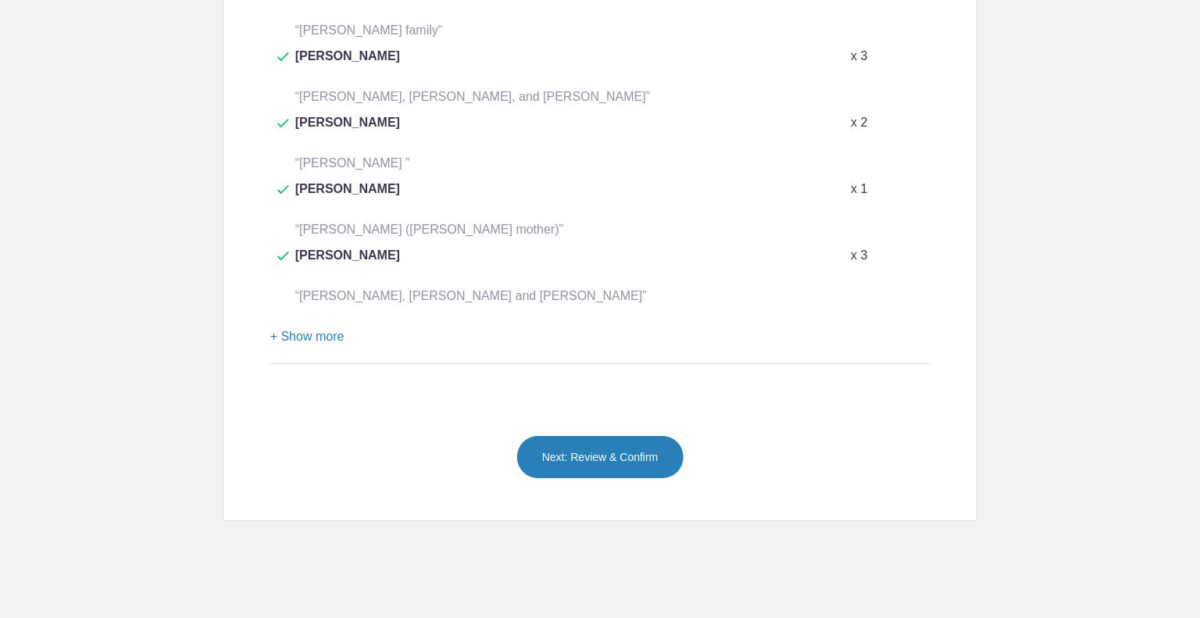 The image size is (1200, 618). Describe the element at coordinates (307, 337) in the screenshot. I see `button: + Show more` at that location.